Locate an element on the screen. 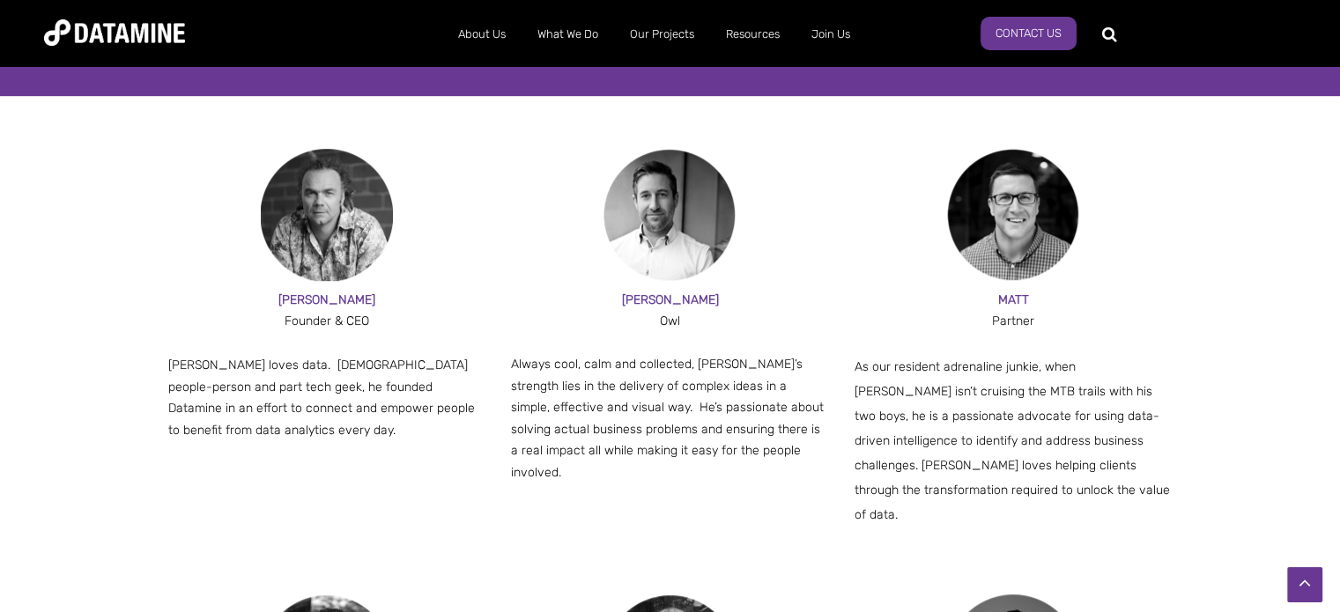 The image size is (1340, 612). span: Our client service team is located at coordinates (670, 59).